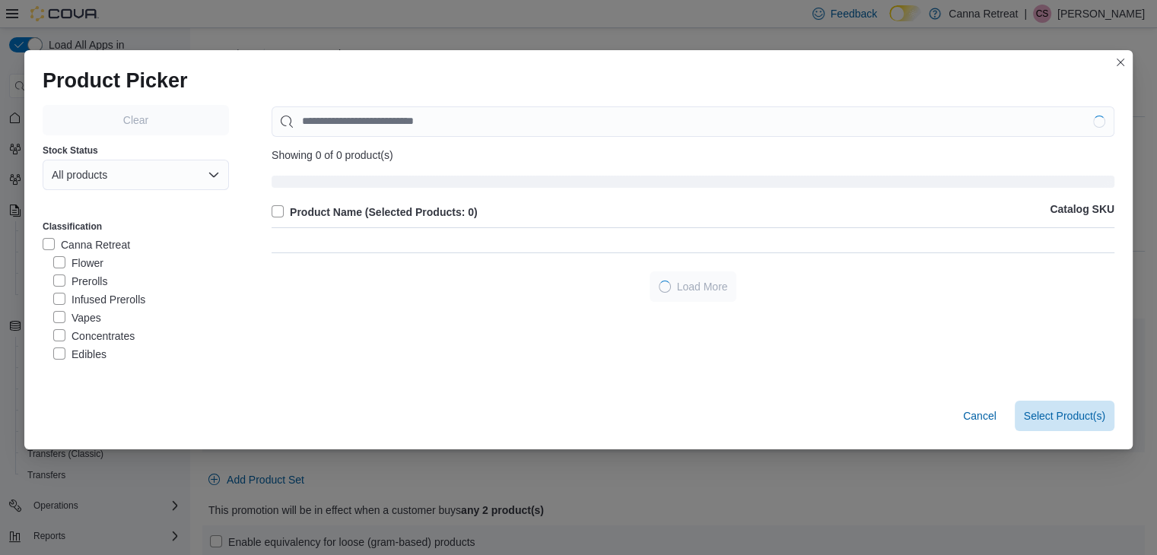 Image resolution: width=1157 pixels, height=555 pixels. Describe the element at coordinates (70, 151) in the screenshot. I see `label: Stock Status` at that location.